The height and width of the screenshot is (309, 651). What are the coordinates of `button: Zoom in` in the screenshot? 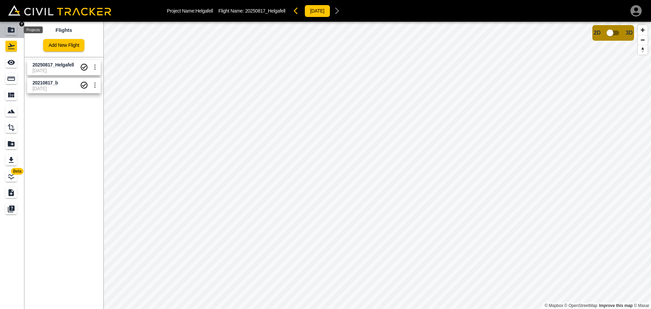 It's located at (643, 30).